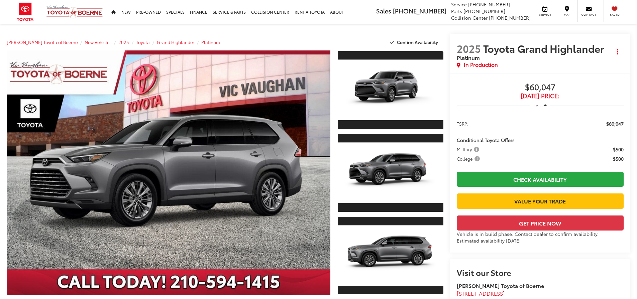 Image resolution: width=637 pixels, height=299 pixels. Describe the element at coordinates (75, 12) in the screenshot. I see `img: Vic Vaughan Toyota of Boerne` at that location.